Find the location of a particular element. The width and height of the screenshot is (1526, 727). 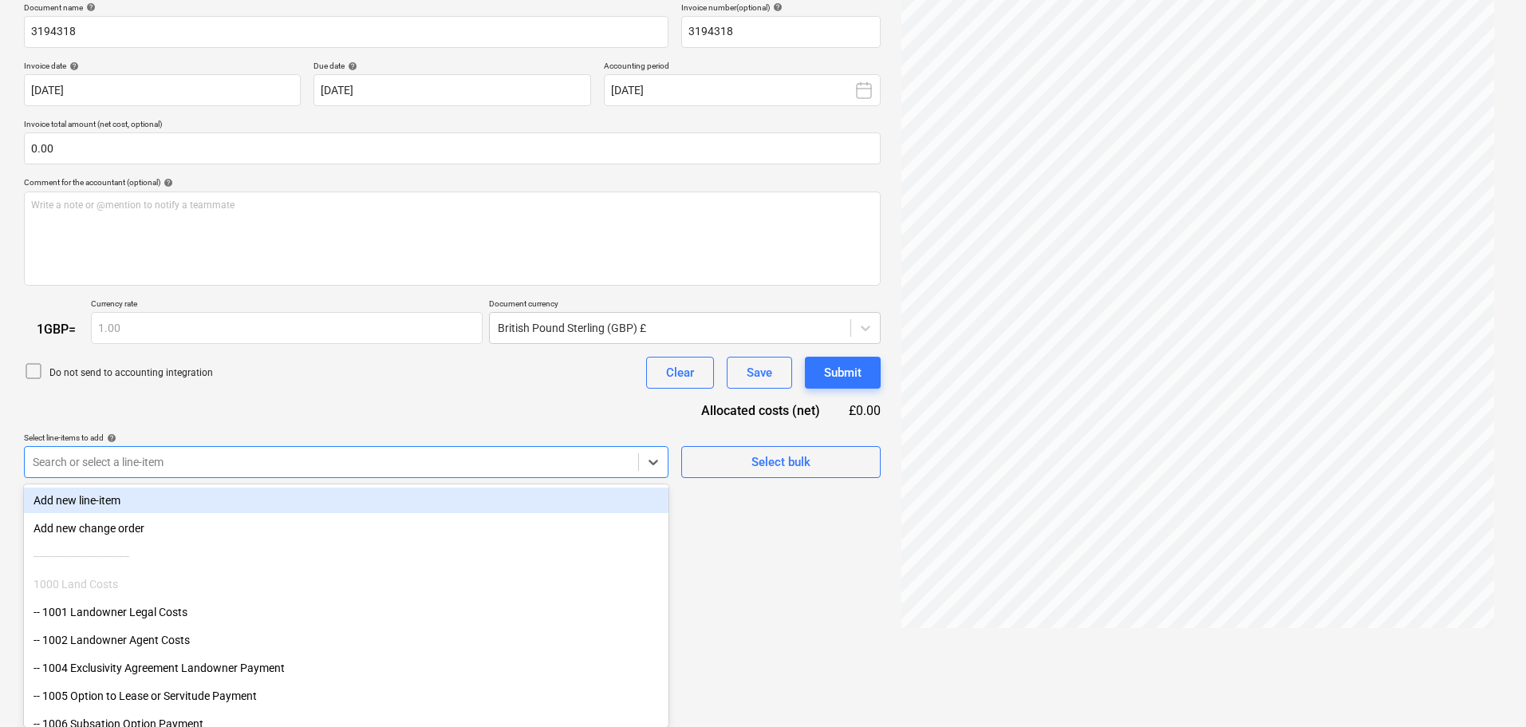

div: Invoice number (optional) is located at coordinates (781, 7).